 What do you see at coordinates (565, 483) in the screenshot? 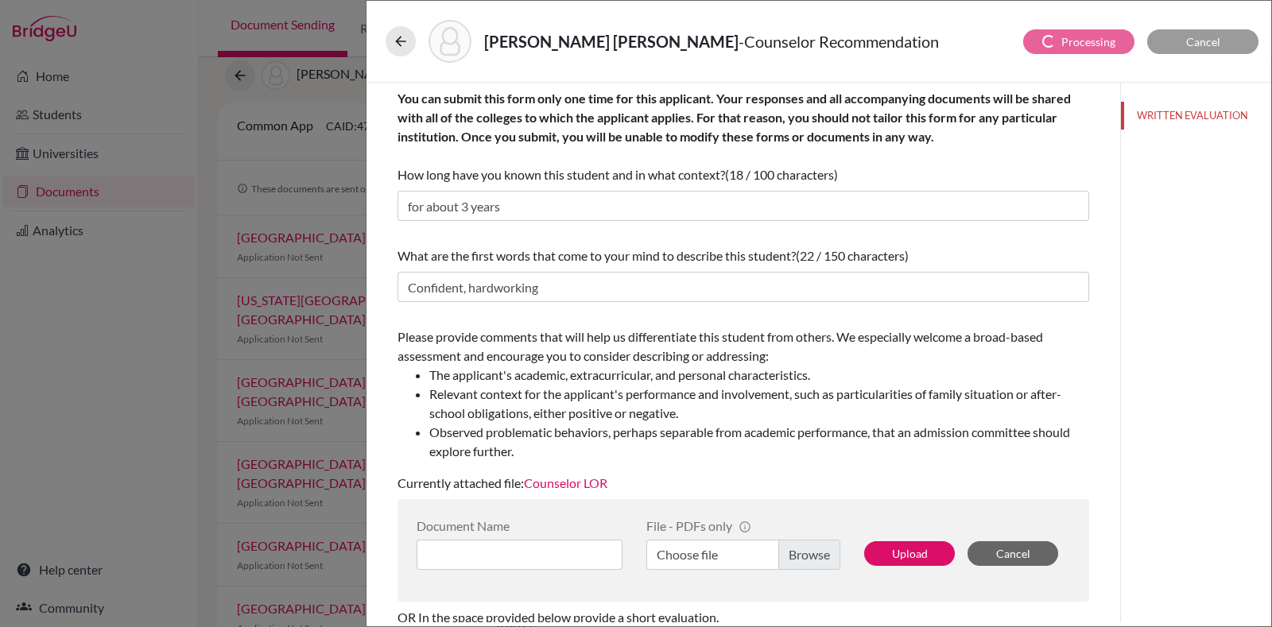
I see `a: Counselor LOR` at bounding box center [565, 483].